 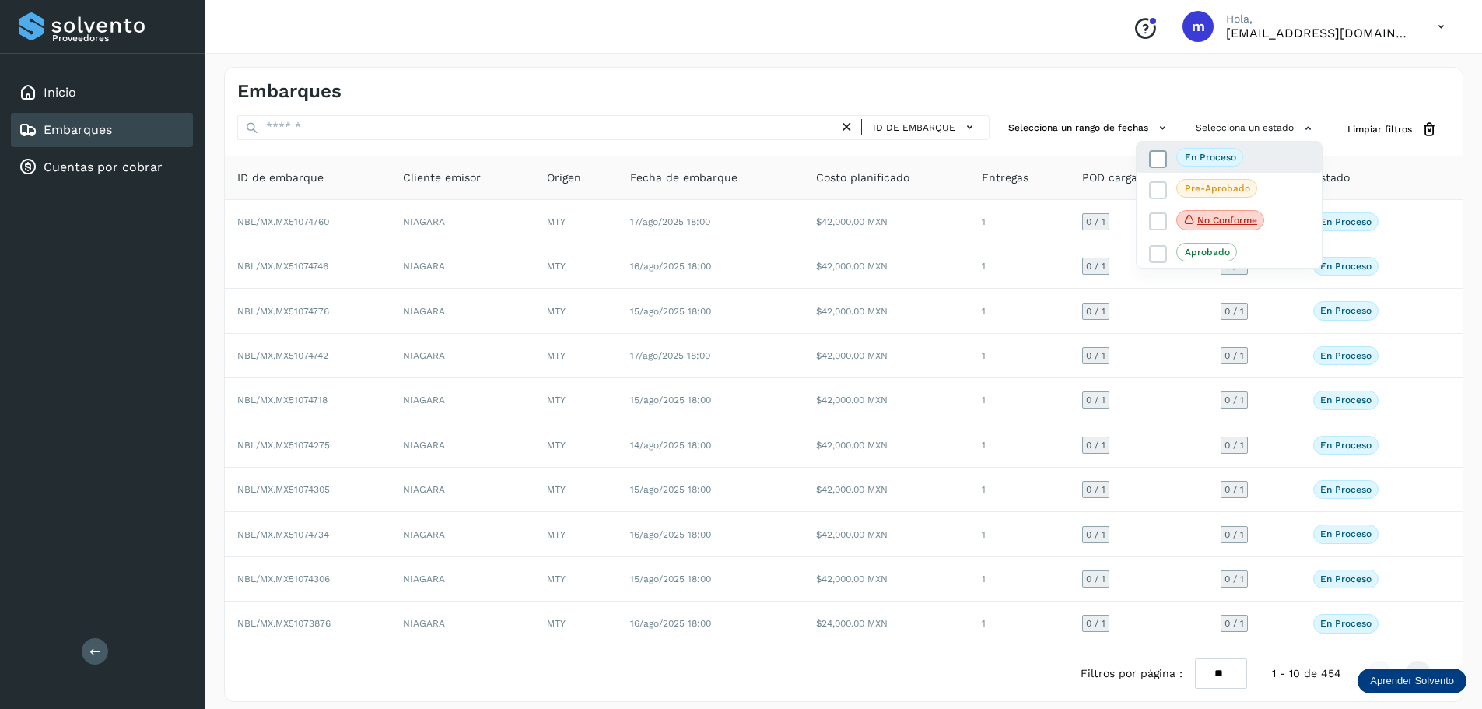 What do you see at coordinates (1412, 681) in the screenshot?
I see `p: Aprender Solvento` at bounding box center [1412, 681].